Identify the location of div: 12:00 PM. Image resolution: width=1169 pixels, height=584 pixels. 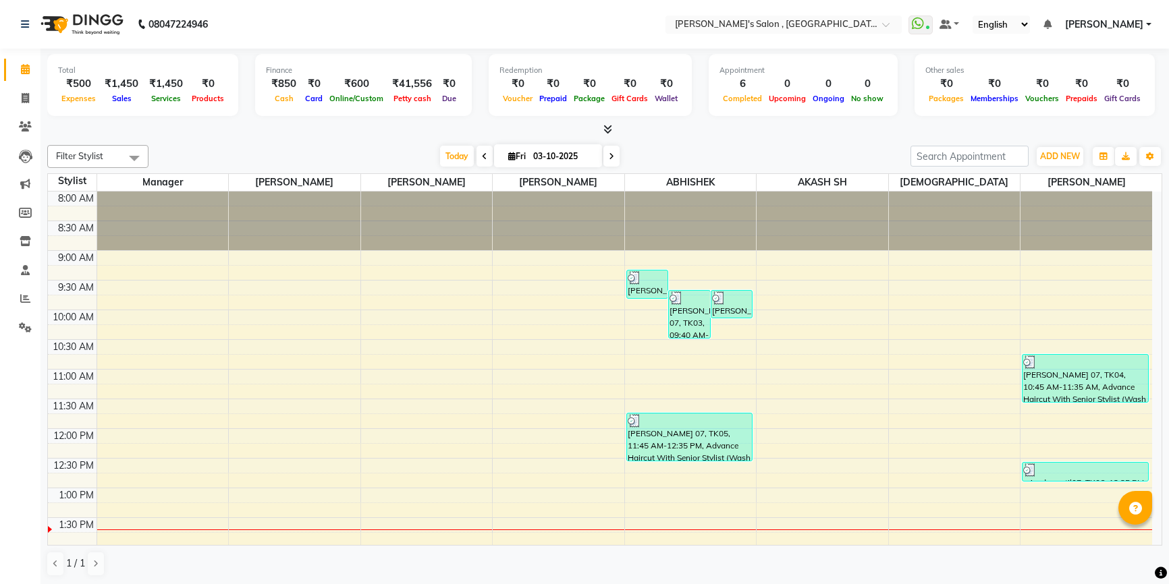
(74, 436).